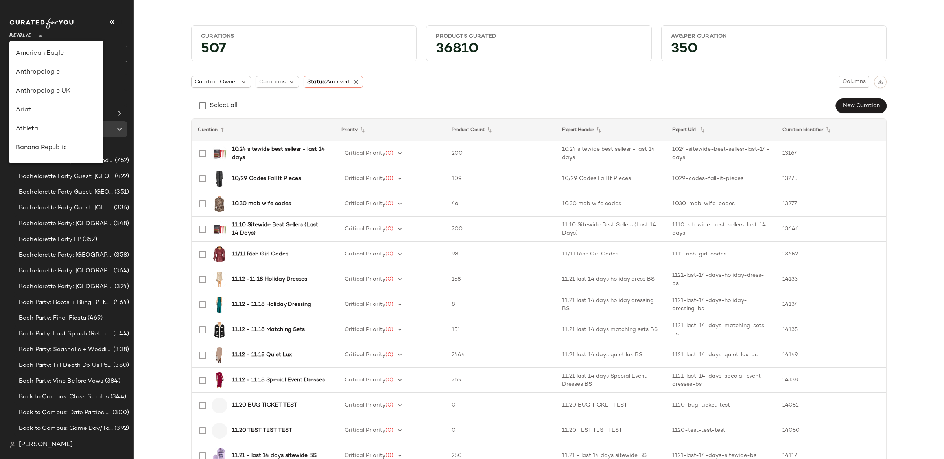 The image size is (944, 459). What do you see at coordinates (65, 302) in the screenshot?
I see `span: Bach Party: Boots + Bling B4 the Ring` at bounding box center [65, 302].